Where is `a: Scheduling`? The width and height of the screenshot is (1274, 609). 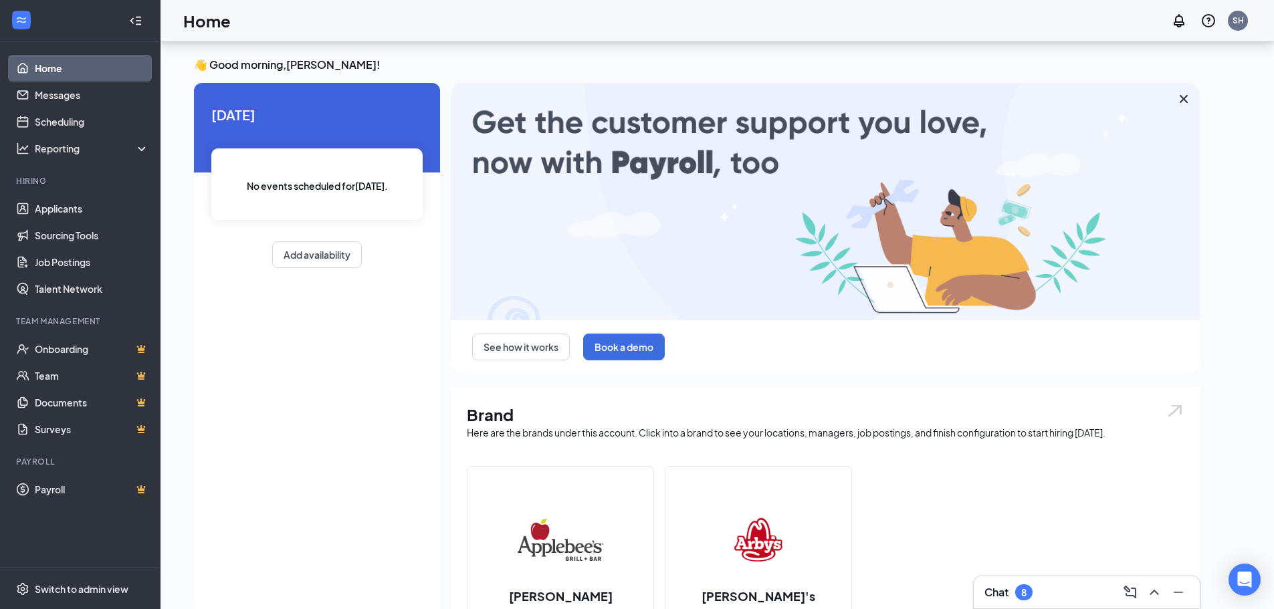
a: Scheduling is located at coordinates (92, 122).